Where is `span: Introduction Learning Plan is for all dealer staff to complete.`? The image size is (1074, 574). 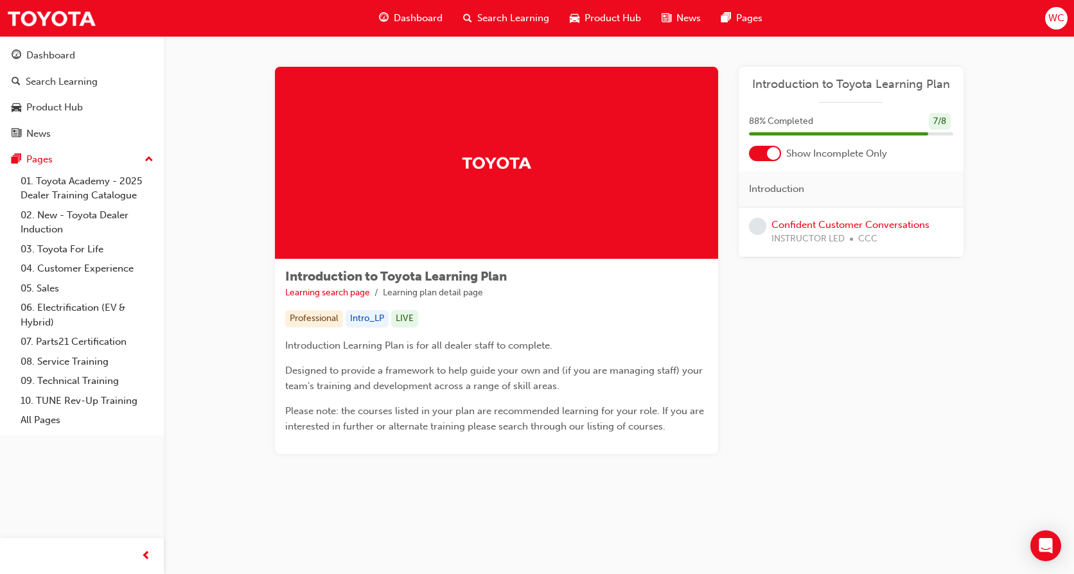 span: Introduction Learning Plan is for all dealer staff to complete. is located at coordinates (419, 346).